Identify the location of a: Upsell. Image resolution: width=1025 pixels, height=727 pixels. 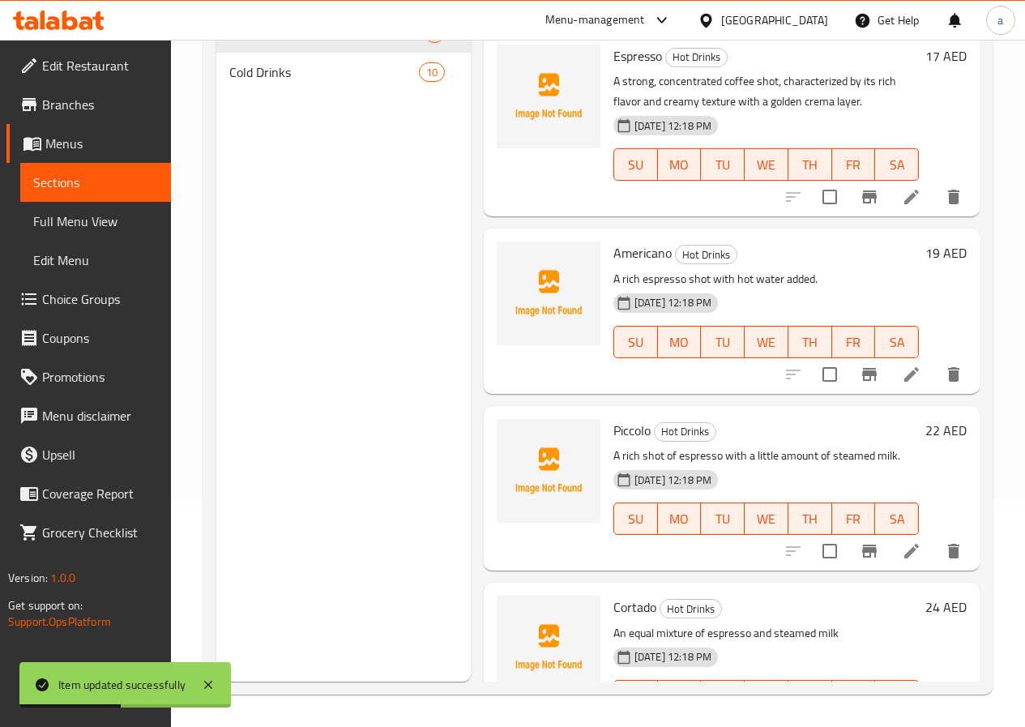
(88, 454).